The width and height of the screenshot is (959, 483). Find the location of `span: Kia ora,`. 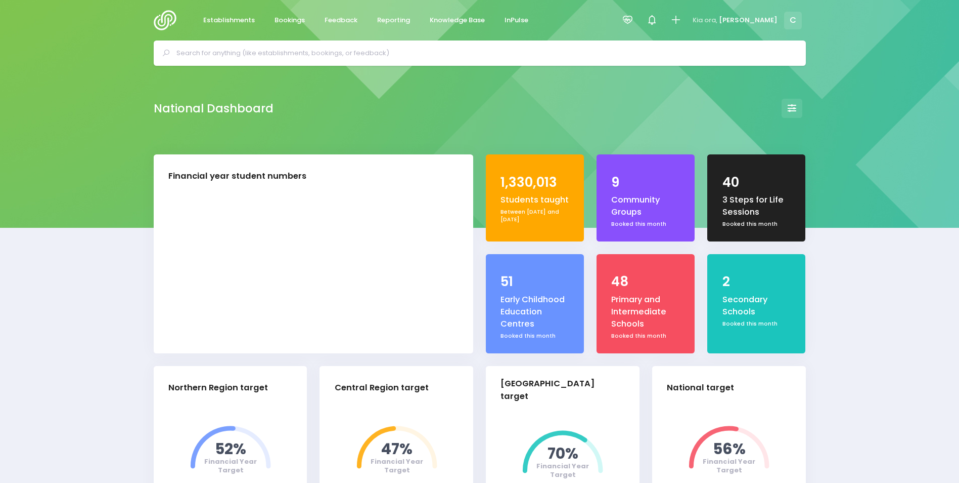

span: Kia ora, is located at coordinates (705, 20).